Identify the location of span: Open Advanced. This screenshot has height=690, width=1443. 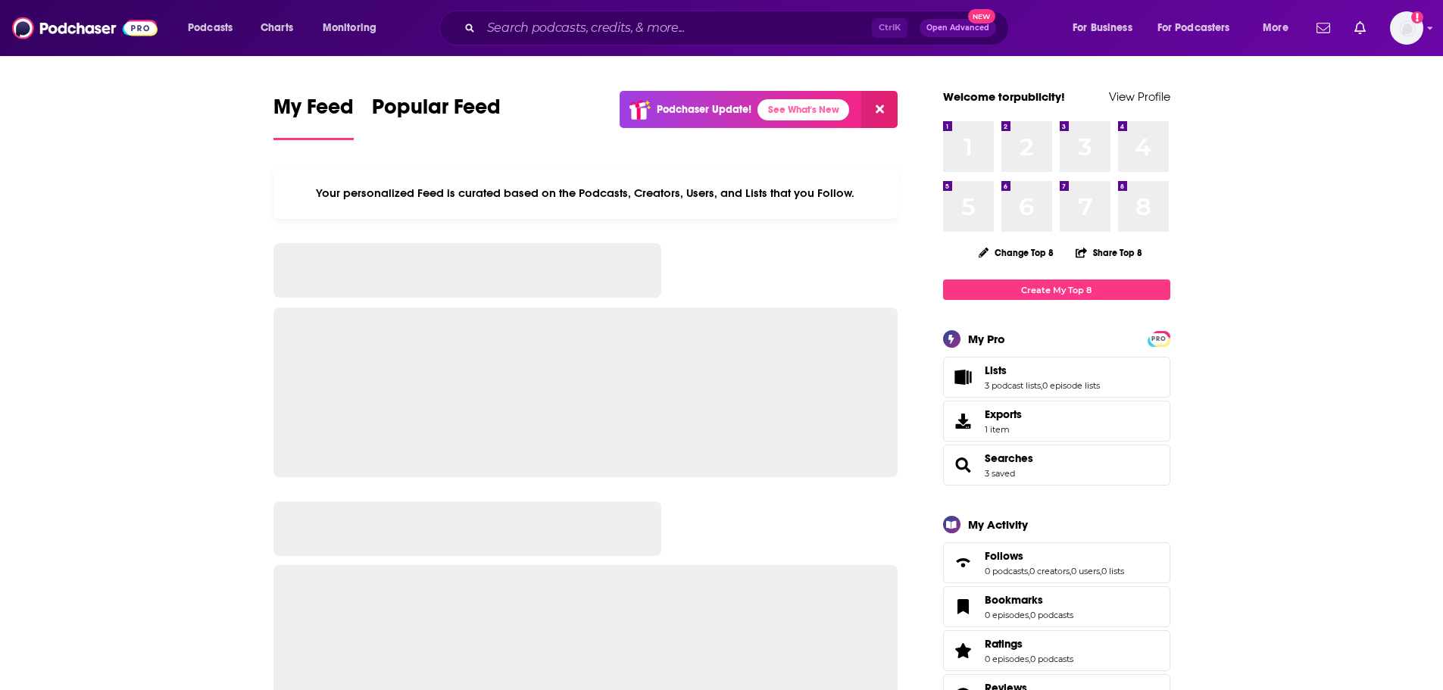
(958, 28).